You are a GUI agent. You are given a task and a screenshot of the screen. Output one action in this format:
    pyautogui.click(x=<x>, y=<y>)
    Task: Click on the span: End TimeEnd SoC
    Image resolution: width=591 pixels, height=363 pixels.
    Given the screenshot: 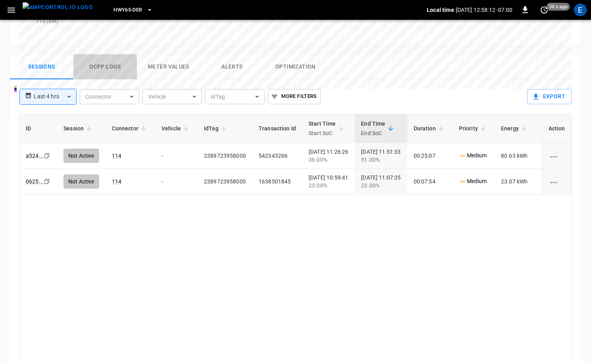 What is the action you would take?
    pyautogui.click(x=378, y=129)
    